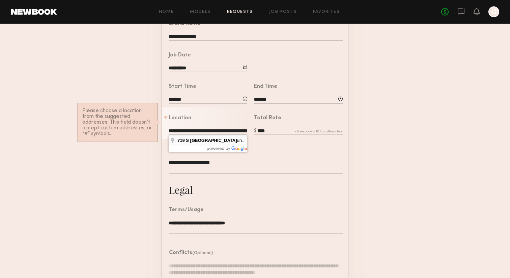  What do you see at coordinates (185, 24) in the screenshot?
I see `div: Brand Name` at bounding box center [185, 24].